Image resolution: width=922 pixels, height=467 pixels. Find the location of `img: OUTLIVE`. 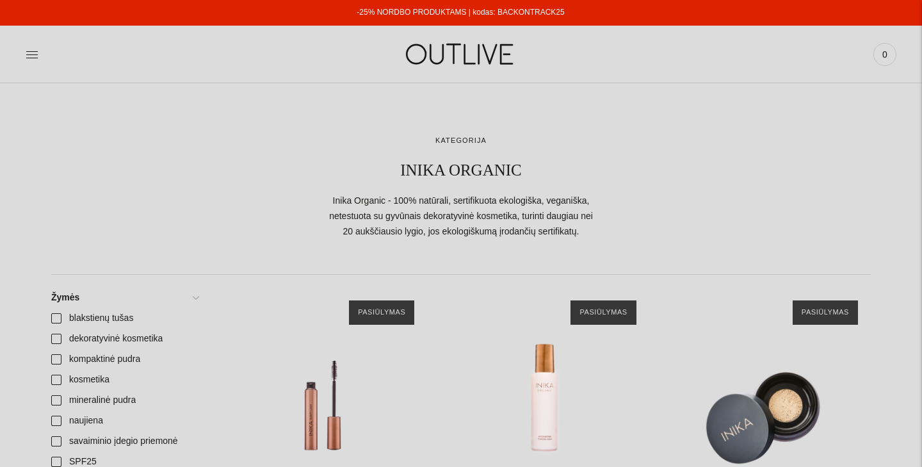

img: OUTLIVE is located at coordinates (461, 54).